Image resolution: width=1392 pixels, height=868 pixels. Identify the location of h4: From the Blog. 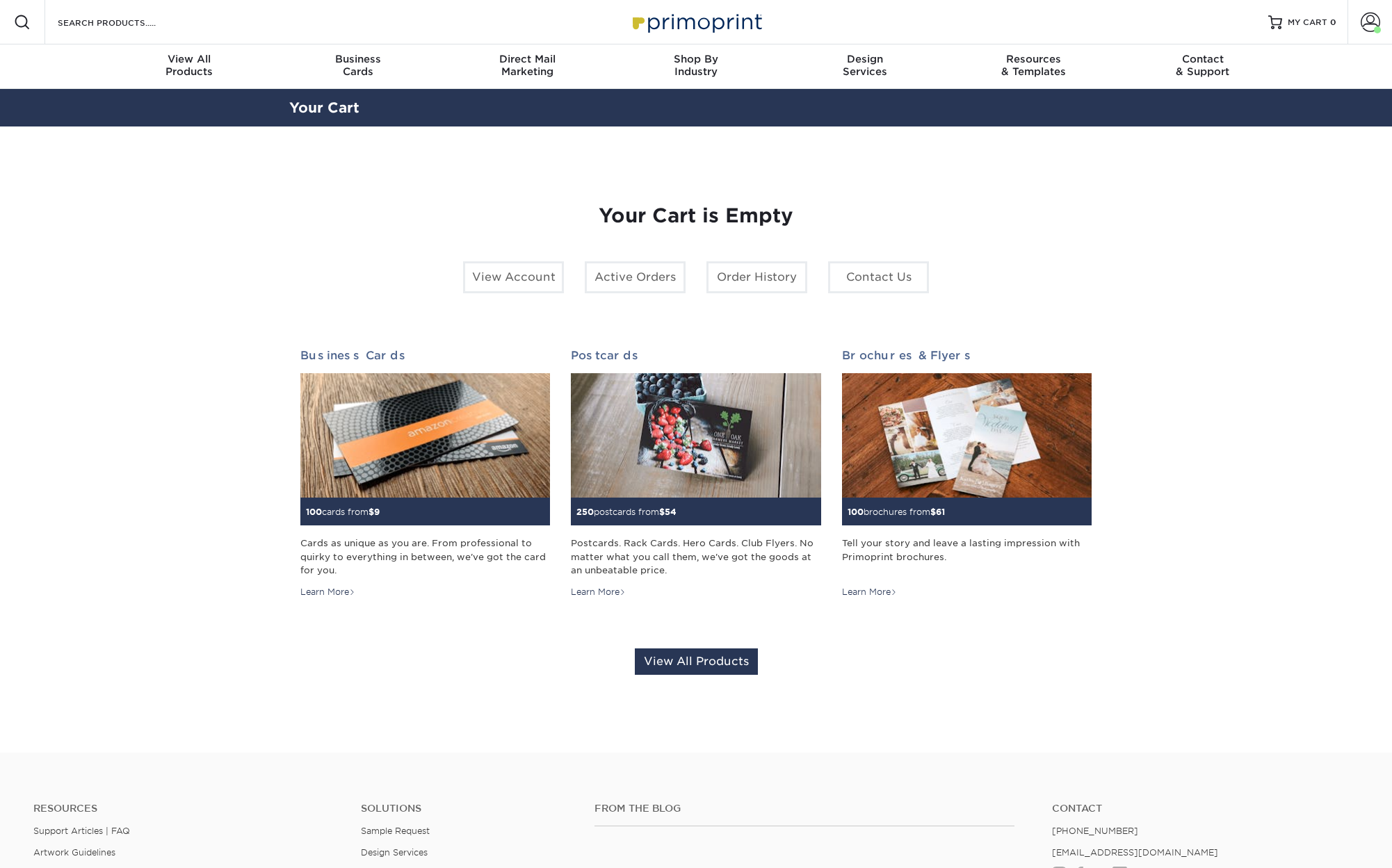
(805, 808).